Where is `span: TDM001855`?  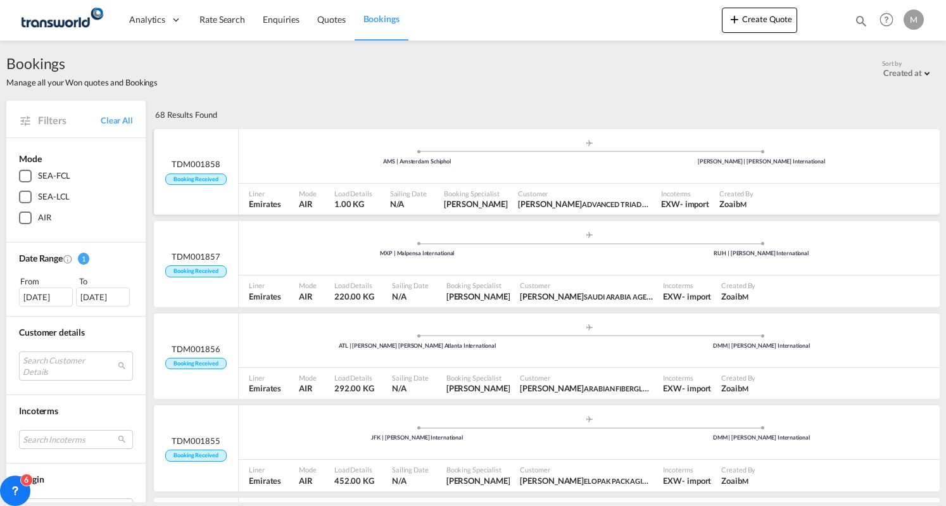 span: TDM001855 is located at coordinates (196, 441).